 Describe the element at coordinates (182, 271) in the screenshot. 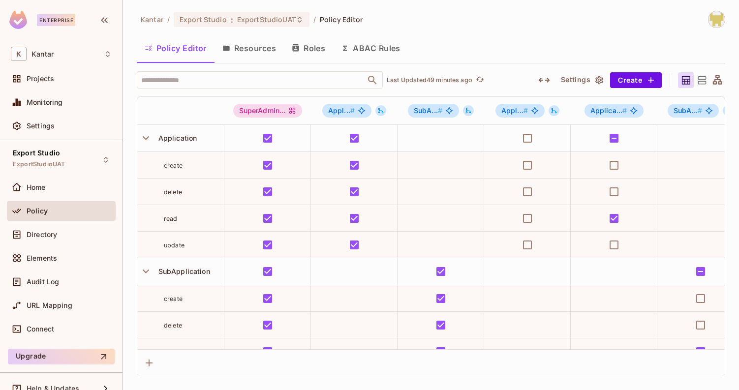

I see `span: SubApplication` at that location.